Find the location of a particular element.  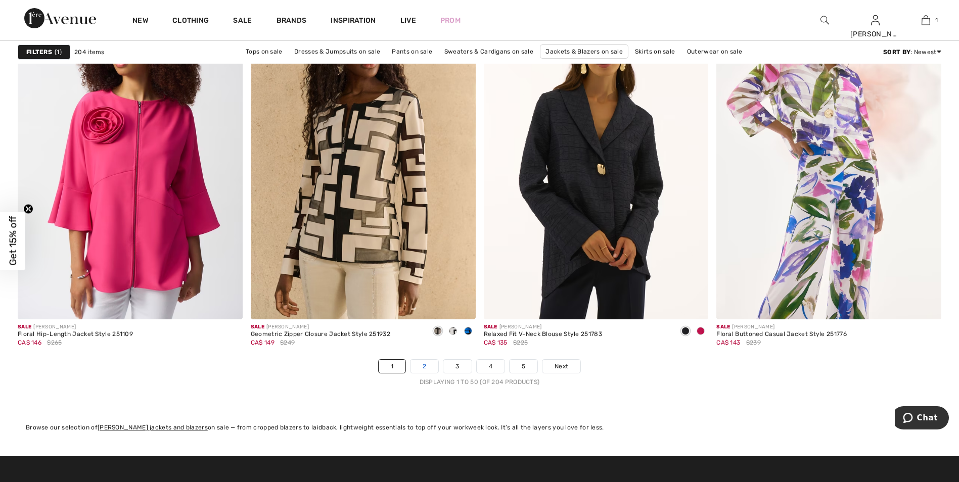

a: Jackets & Blazers on sale is located at coordinates (584, 52).